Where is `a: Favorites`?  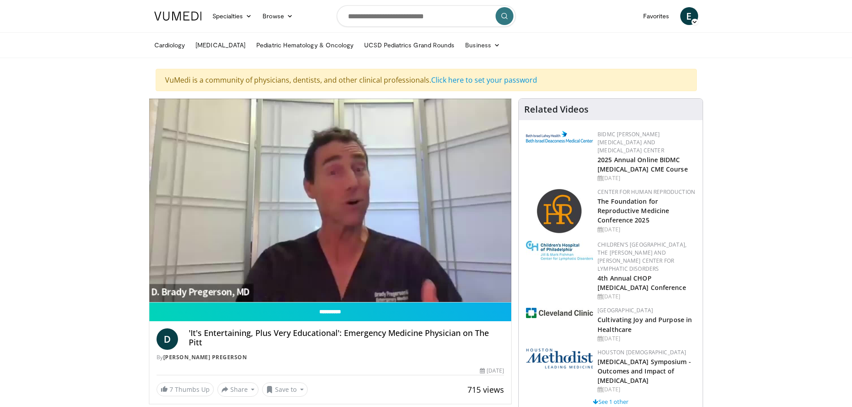 a: Favorites is located at coordinates (656, 16).